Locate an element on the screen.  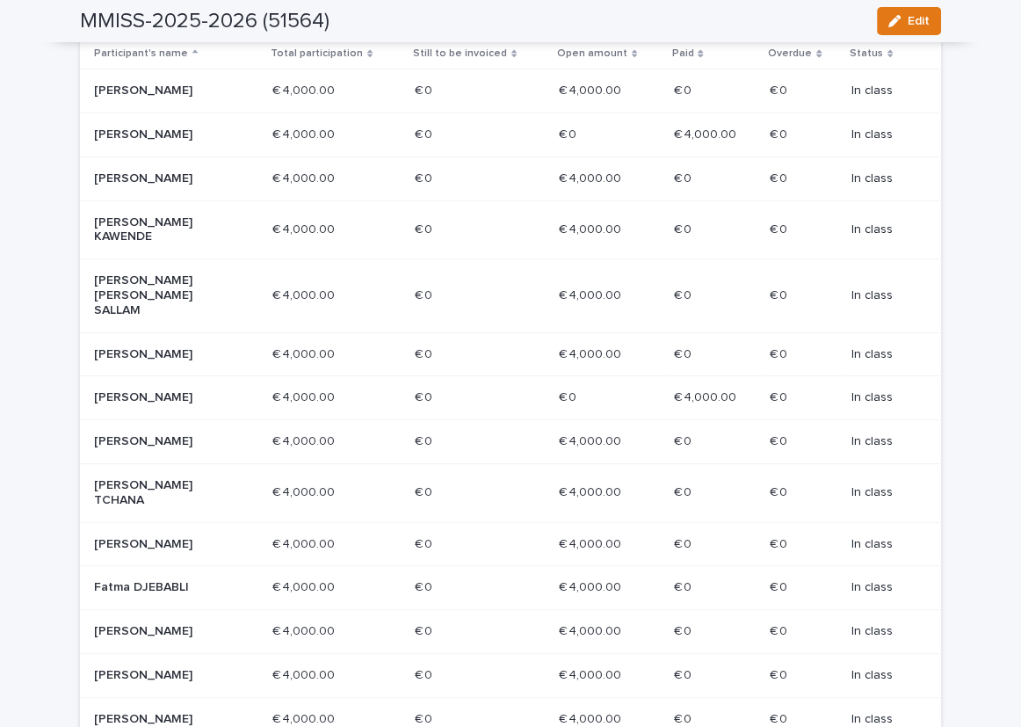
p: Status is located at coordinates (866, 54).